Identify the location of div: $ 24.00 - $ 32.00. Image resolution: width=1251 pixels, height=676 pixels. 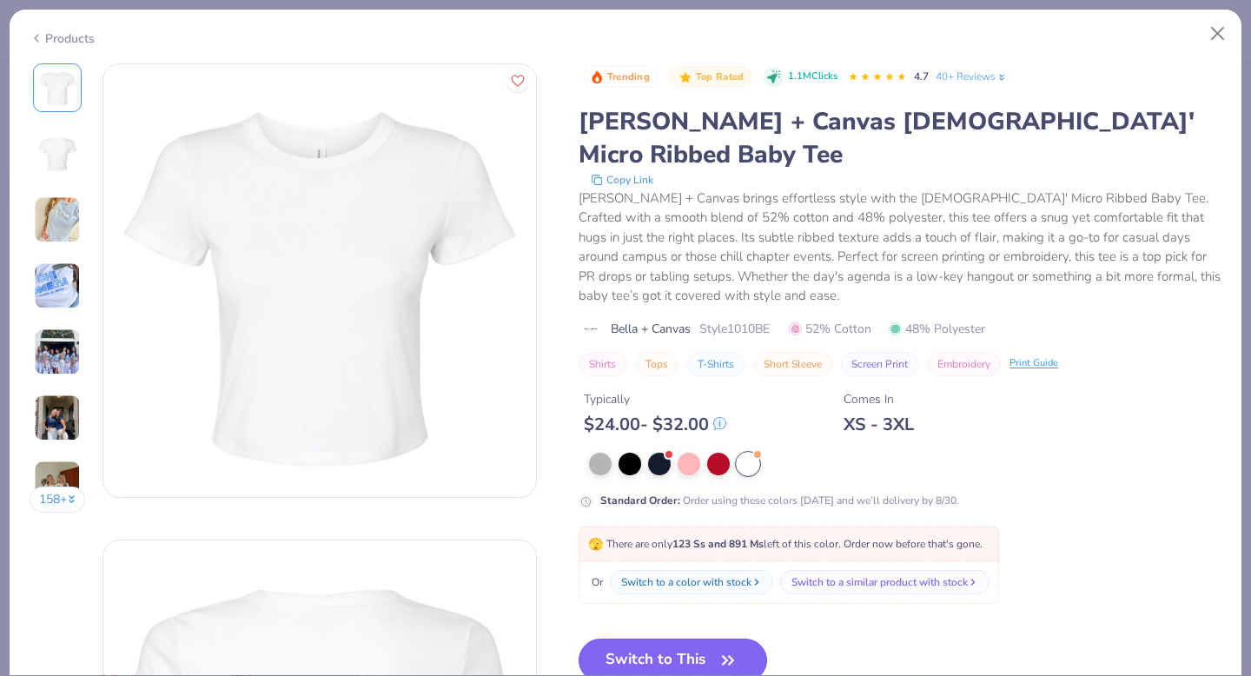
(655, 424).